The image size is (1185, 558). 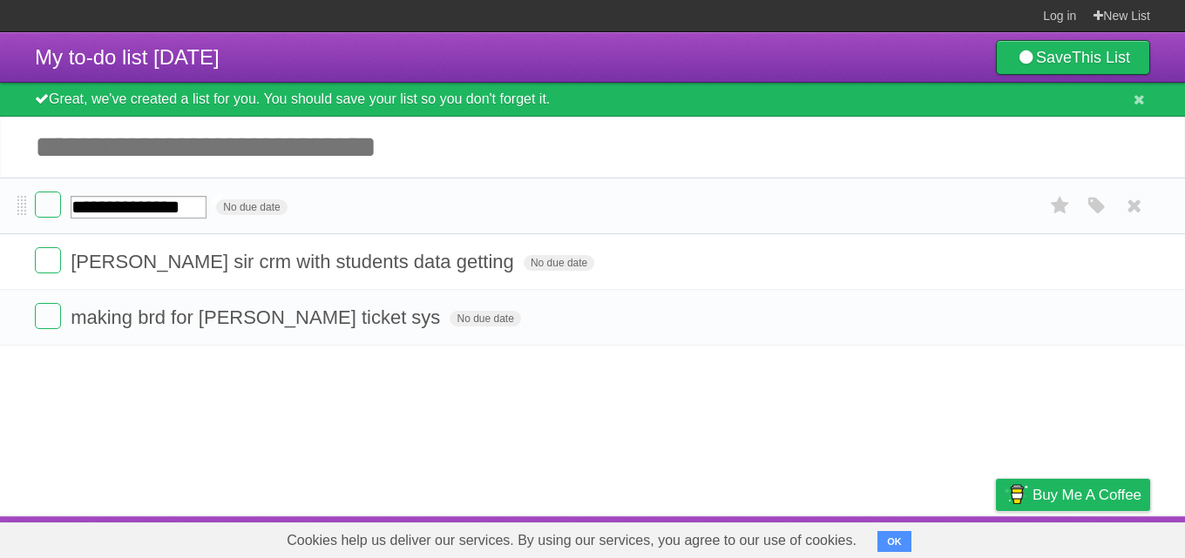 I want to click on a: Suggest a feature, so click(x=1095, y=538).